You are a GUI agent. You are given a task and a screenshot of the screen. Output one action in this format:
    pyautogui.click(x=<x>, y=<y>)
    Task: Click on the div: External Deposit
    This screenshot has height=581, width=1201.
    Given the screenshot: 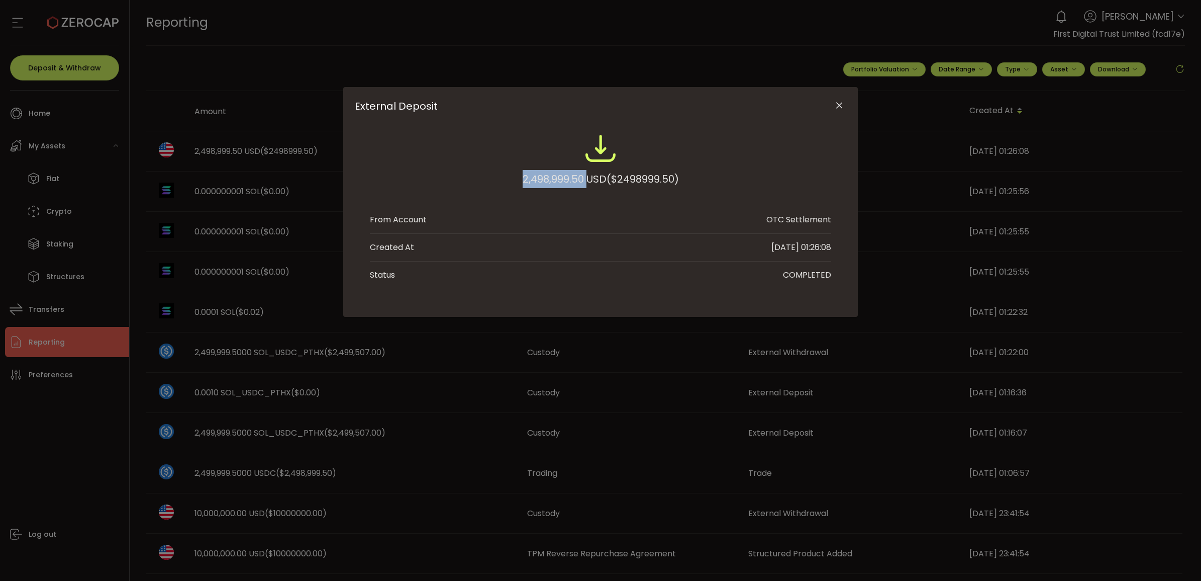 What is the action you would take?
    pyautogui.click(x=601, y=202)
    